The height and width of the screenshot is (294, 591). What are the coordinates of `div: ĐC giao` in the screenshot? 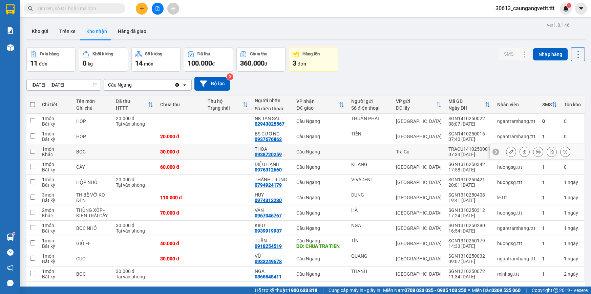 It's located at (318, 108).